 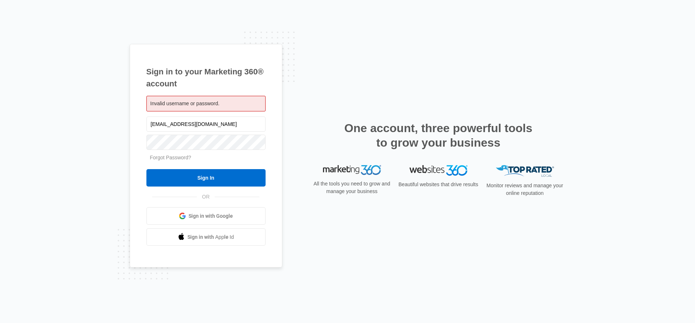 What do you see at coordinates (525, 190) in the screenshot?
I see `p: Monitor reviews and manage your online reputation` at bounding box center [525, 190].